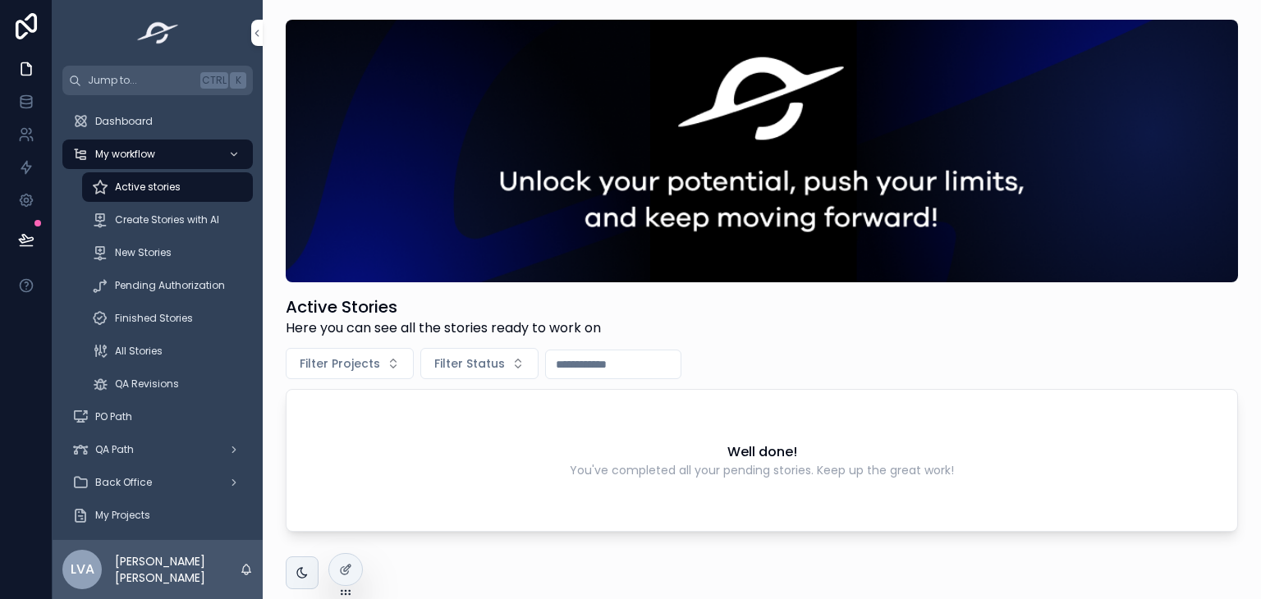  What do you see at coordinates (762, 452) in the screenshot?
I see `h2: Well done!` at bounding box center [762, 452].